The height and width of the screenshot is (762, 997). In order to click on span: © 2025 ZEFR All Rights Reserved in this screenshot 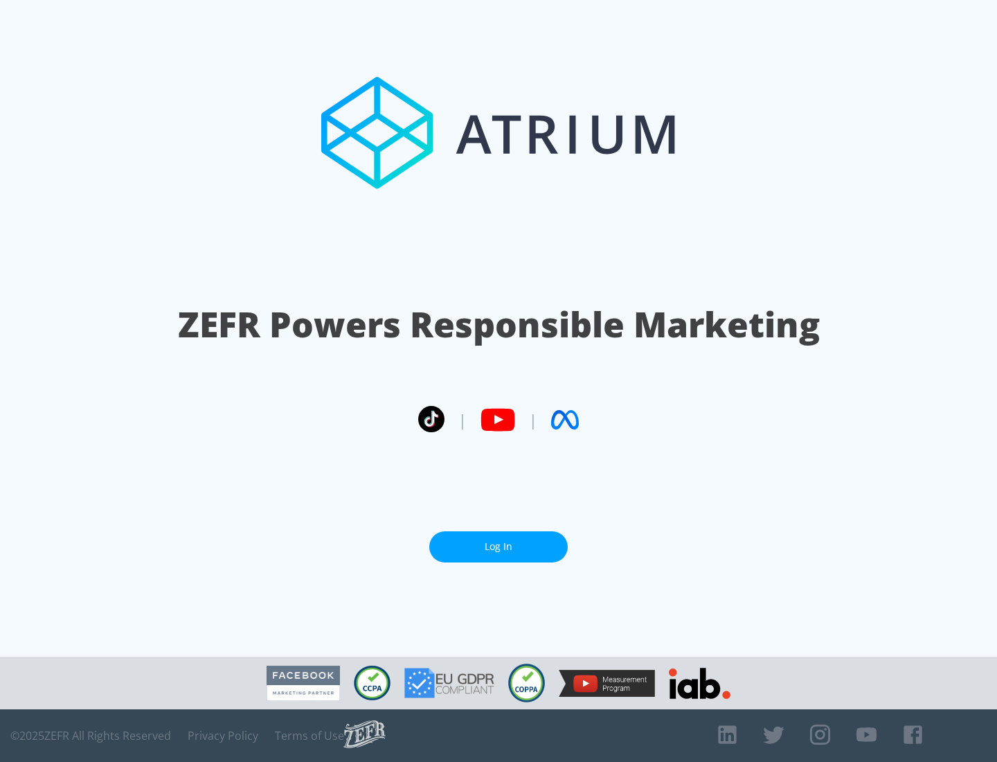, I will do `click(91, 735)`.